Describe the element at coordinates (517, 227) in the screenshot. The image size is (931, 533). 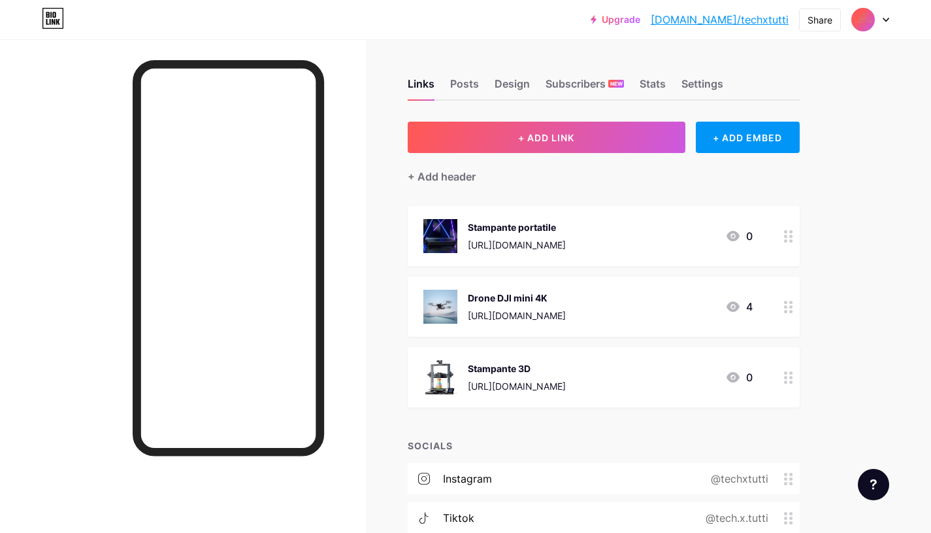
I see `div: Stampante portatile` at that location.